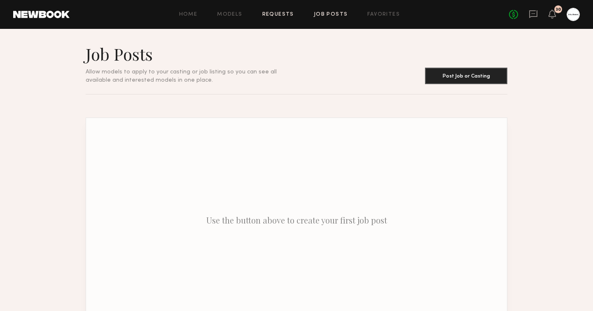 The image size is (593, 311). Describe the element at coordinates (278, 14) in the screenshot. I see `a: Requests` at that location.